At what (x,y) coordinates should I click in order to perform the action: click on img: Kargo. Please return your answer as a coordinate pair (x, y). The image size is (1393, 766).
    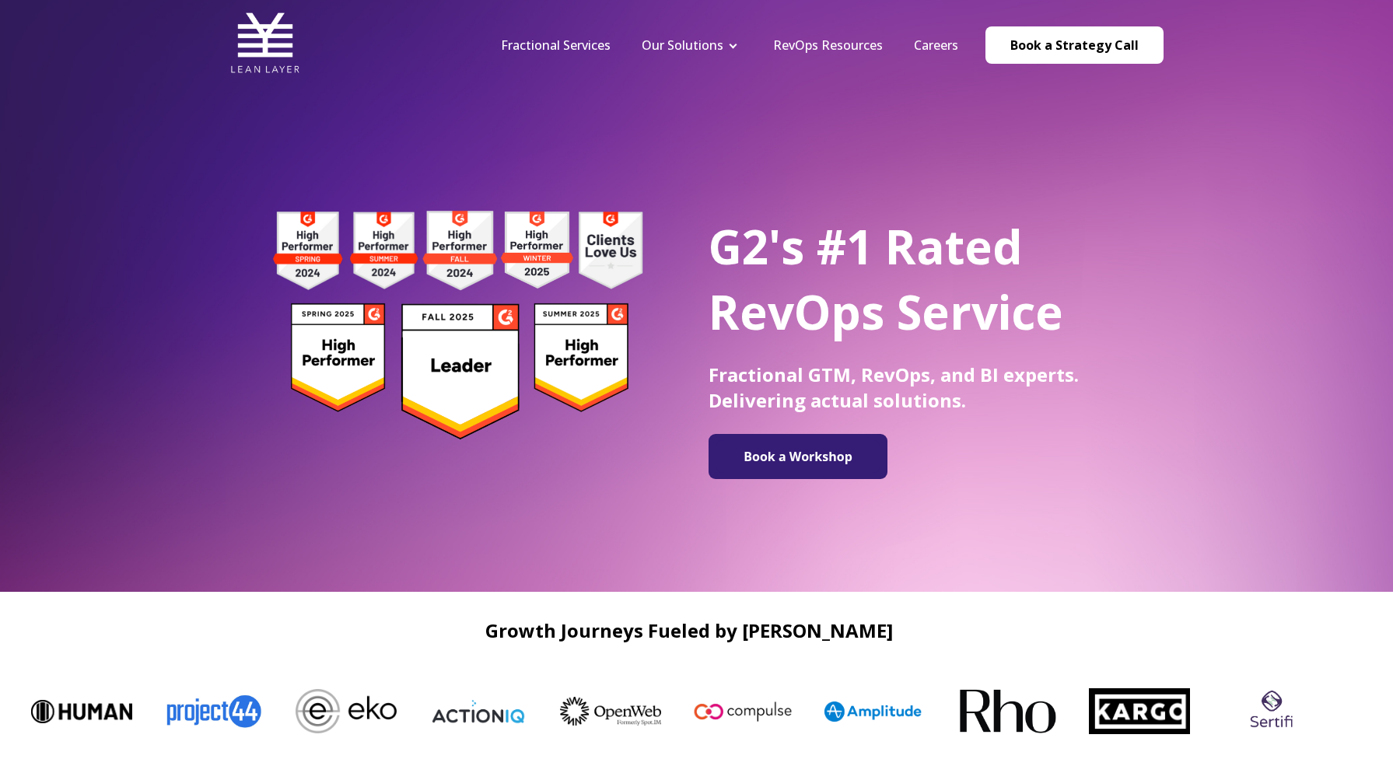
    Looking at the image, I should click on (1133, 711).